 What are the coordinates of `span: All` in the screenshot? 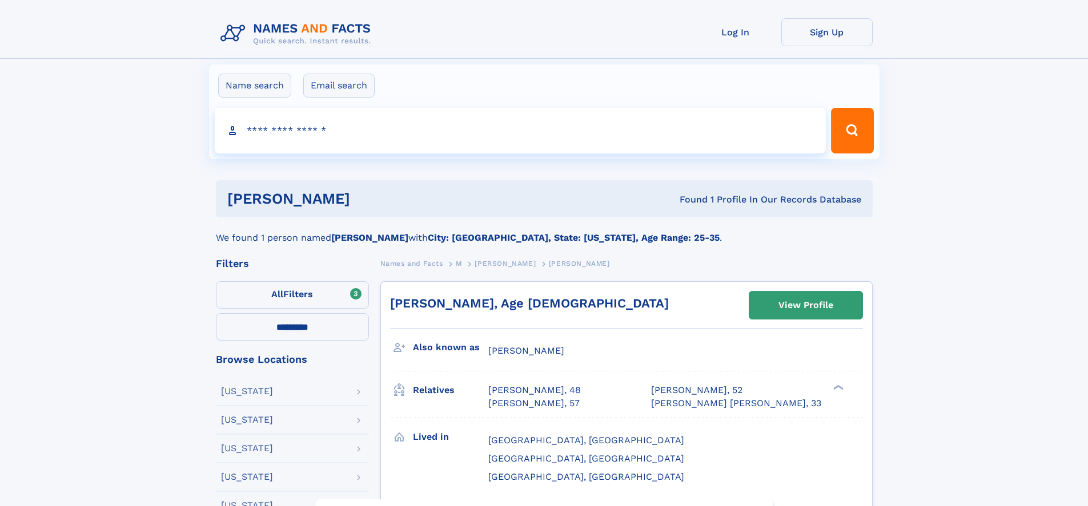 It's located at (277, 294).